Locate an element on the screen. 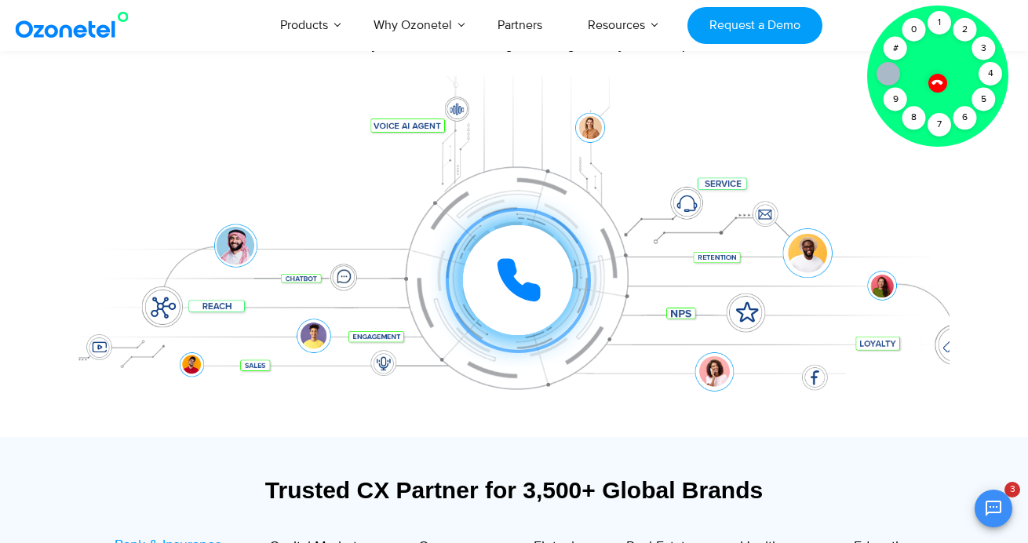 This screenshot has height=543, width=1028. button: Open chat is located at coordinates (993, 508).